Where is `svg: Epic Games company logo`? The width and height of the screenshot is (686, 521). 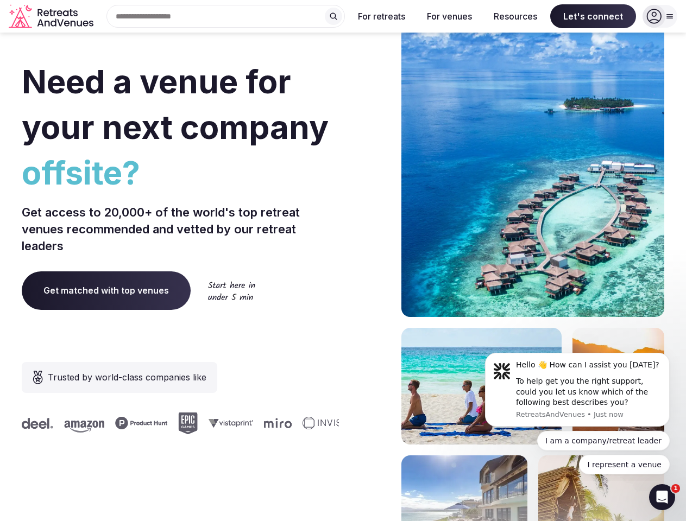
svg: Epic Games company logo is located at coordinates (182, 424).